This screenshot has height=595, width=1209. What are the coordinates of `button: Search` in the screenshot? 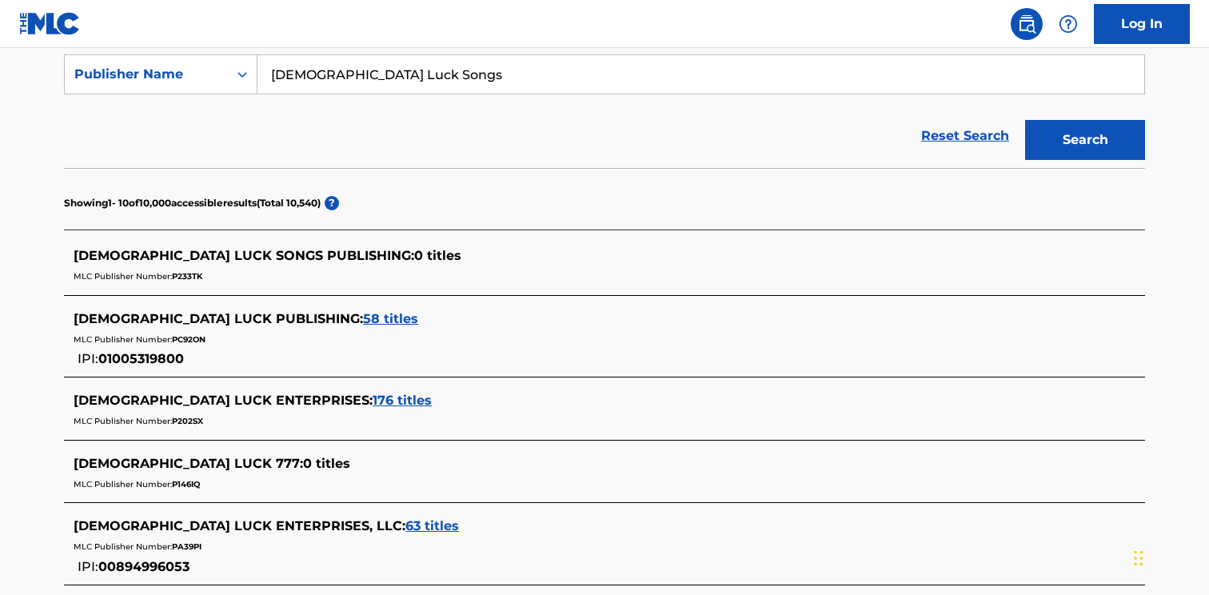 It's located at (1085, 140).